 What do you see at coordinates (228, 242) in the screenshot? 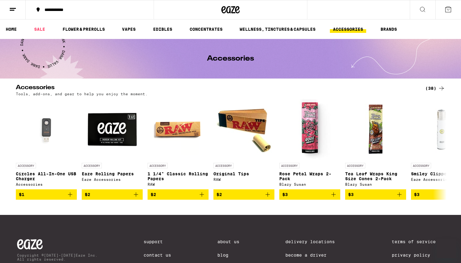
I see `a: About Us` at bounding box center [228, 242].